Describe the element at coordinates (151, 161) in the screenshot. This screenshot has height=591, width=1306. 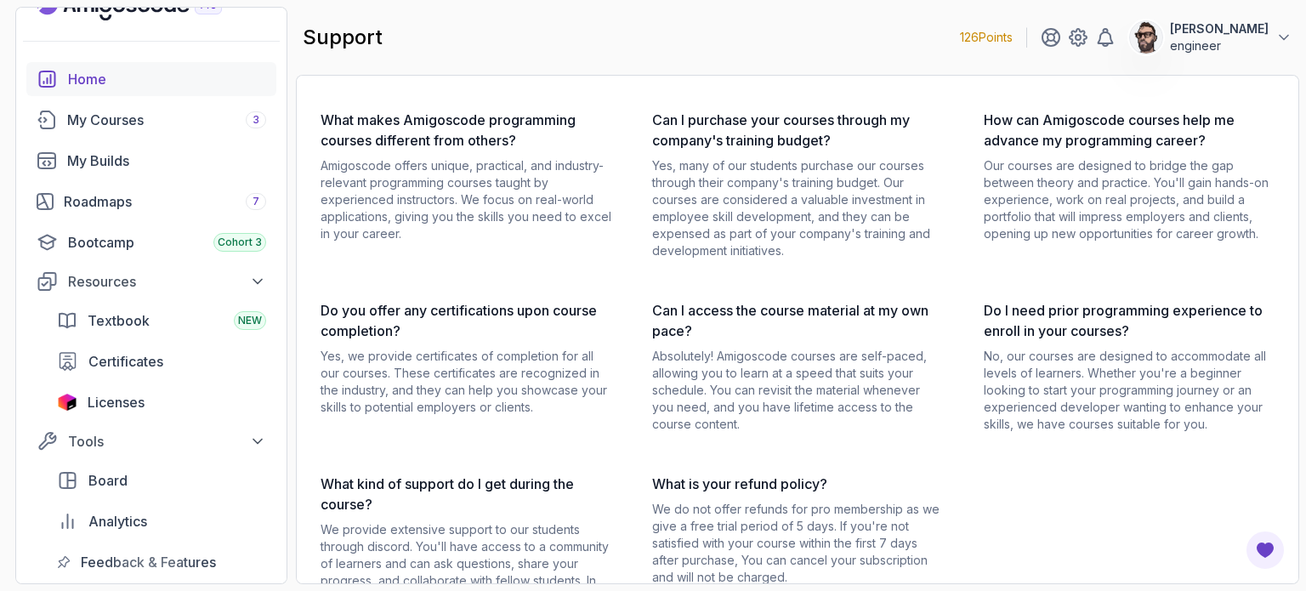
I see `a: builds` at that location.